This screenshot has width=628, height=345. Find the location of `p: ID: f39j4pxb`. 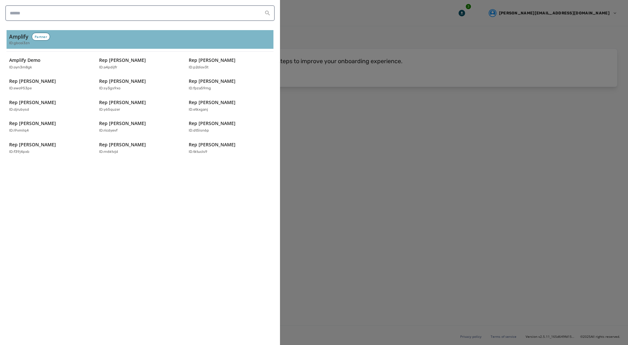

p: ID: f39j4pxb is located at coordinates (19, 152).